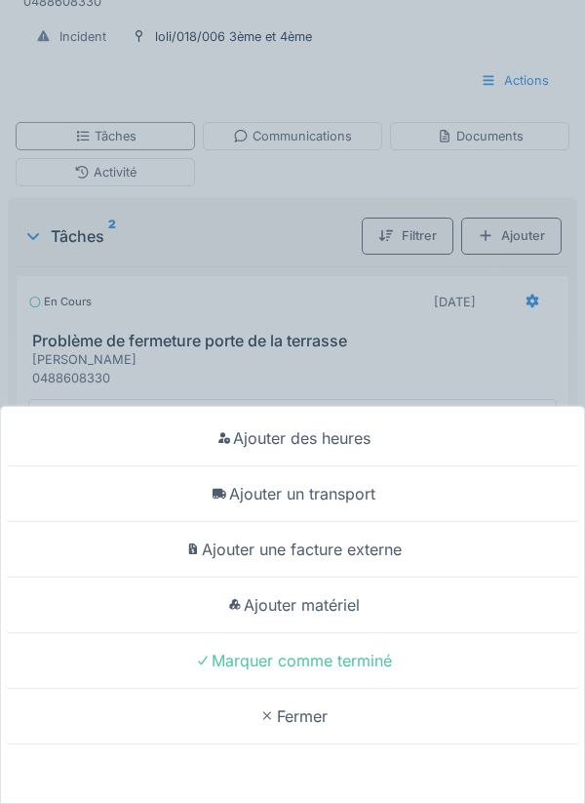  Describe the element at coordinates (293, 716) in the screenshot. I see `div: Fermer` at that location.